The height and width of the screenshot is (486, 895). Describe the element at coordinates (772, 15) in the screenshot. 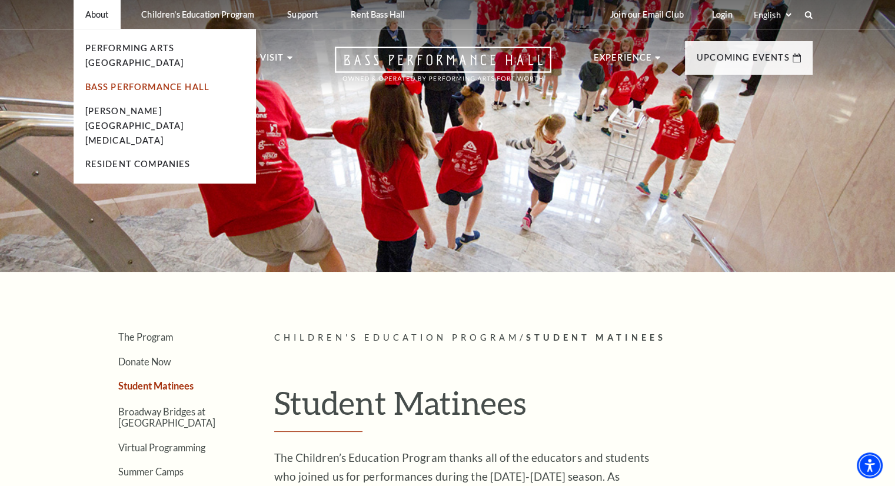

I see `select: Select:` at that location.